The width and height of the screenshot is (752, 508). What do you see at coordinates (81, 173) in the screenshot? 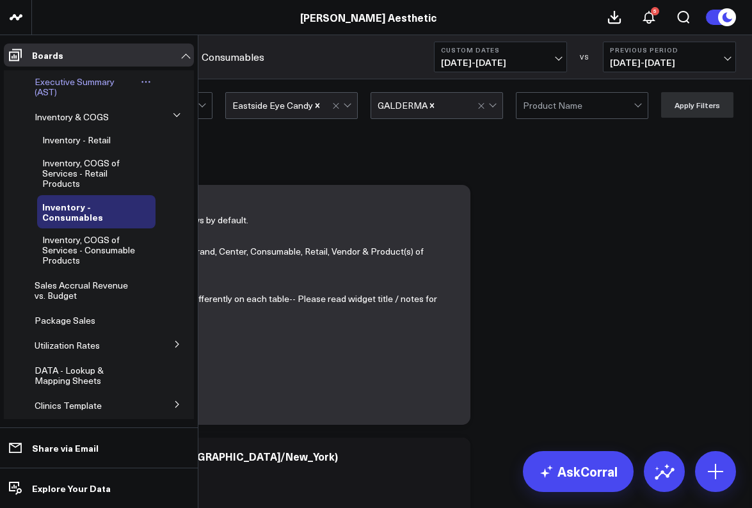
I see `span: Inventory, COGS of Services - Retail Products` at bounding box center [81, 173].